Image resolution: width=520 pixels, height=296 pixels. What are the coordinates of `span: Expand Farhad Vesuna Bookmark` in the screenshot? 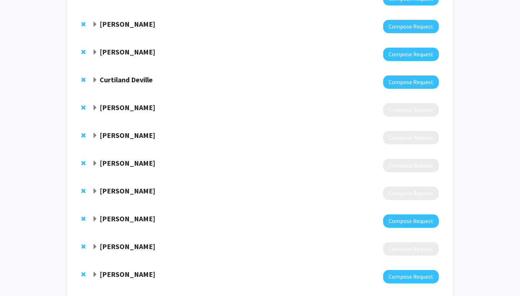 It's located at (95, 275).